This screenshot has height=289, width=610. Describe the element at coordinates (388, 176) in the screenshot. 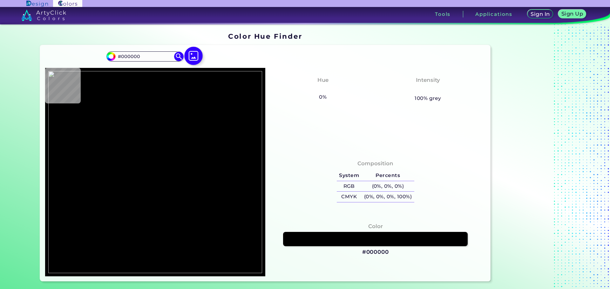

I see `h5: Percents` at that location.